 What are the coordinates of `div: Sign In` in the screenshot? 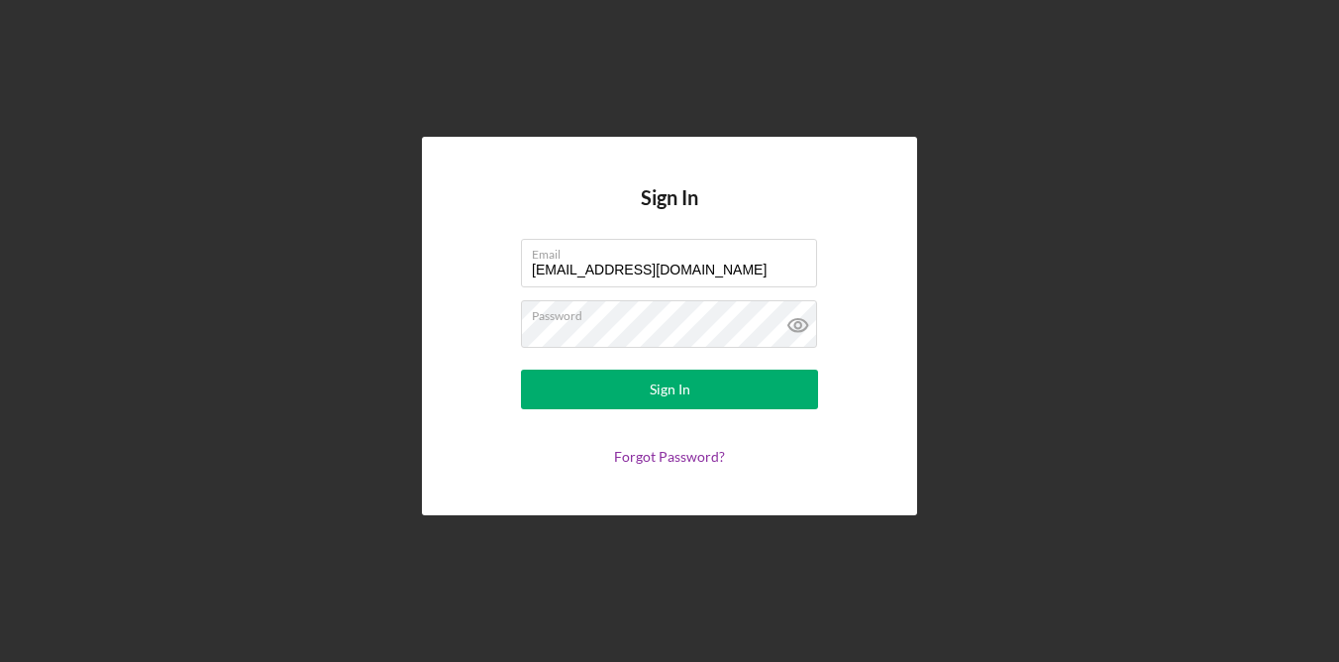 It's located at (670, 389).